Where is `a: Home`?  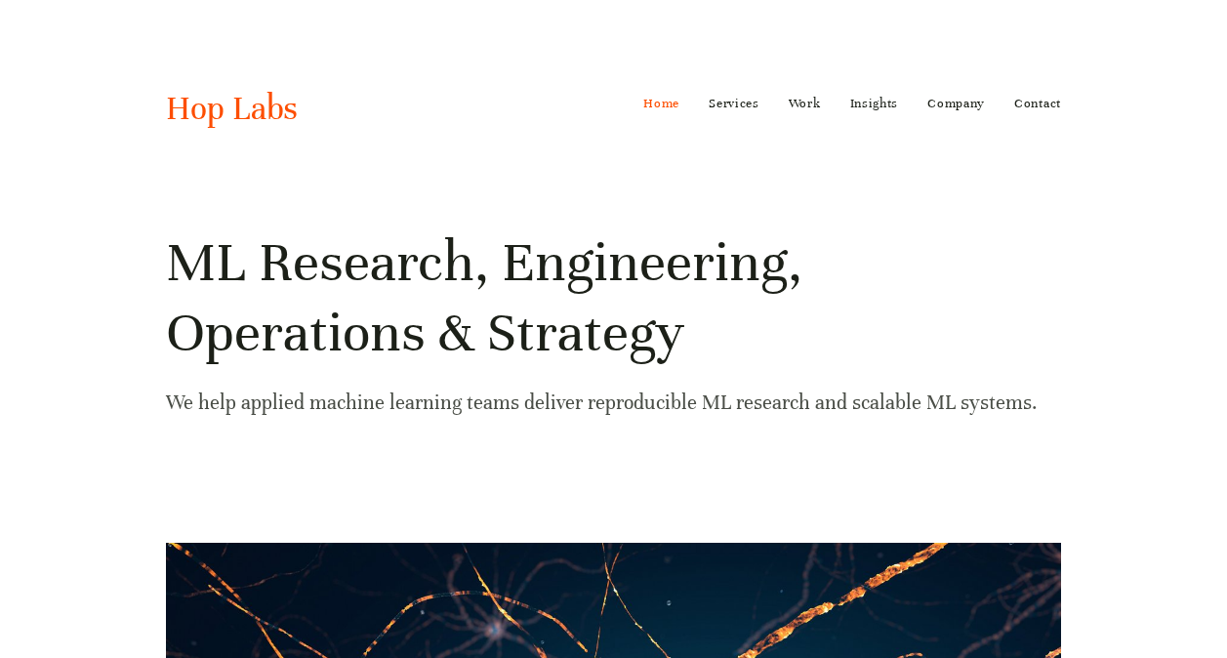 a: Home is located at coordinates (661, 103).